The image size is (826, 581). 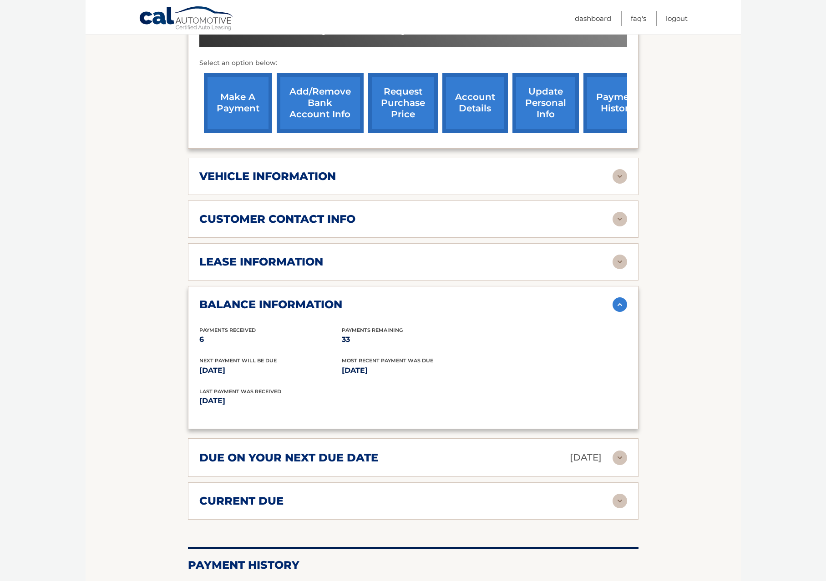 What do you see at coordinates (187, 19) in the screenshot?
I see `a: Cal Automotive` at bounding box center [187, 19].